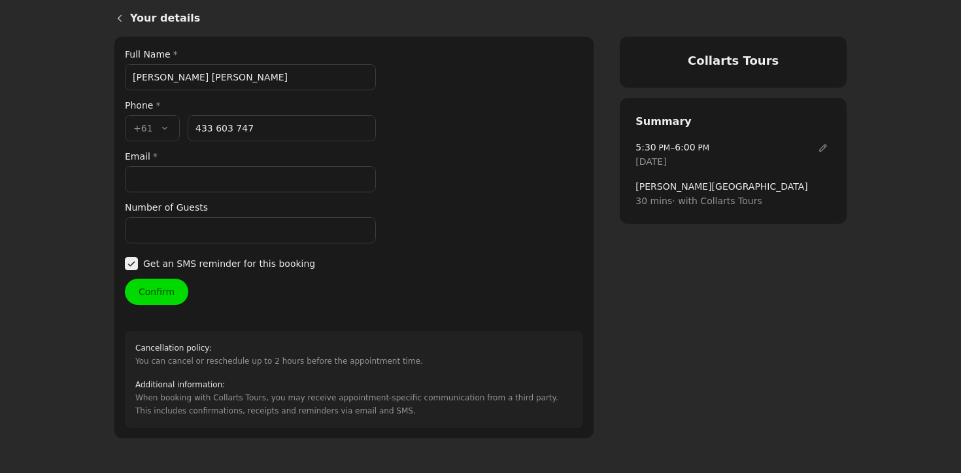 Image resolution: width=961 pixels, height=473 pixels. What do you see at coordinates (488, 18) in the screenshot?
I see `h1: Your details` at bounding box center [488, 18].